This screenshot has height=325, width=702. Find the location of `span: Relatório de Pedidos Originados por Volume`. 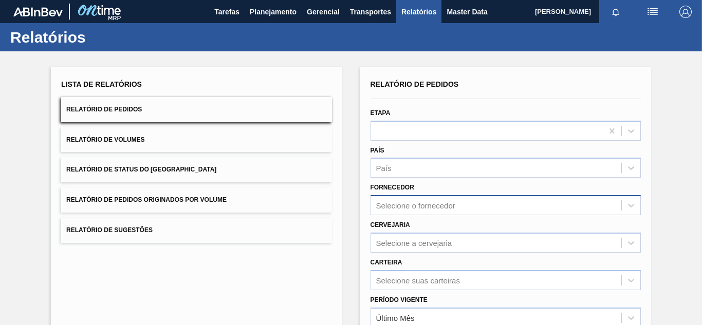

span: Relatório de Pedidos Originados por Volume is located at coordinates (147, 200).